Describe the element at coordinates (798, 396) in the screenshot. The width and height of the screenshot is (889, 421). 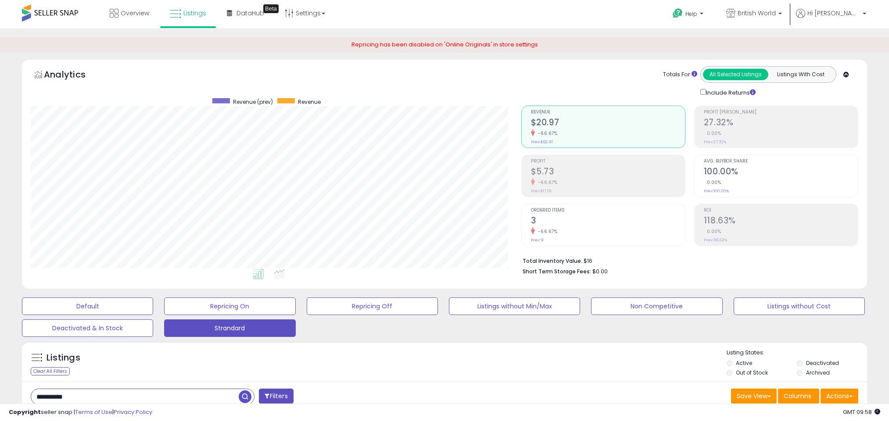
I see `button: Columns` at that location.